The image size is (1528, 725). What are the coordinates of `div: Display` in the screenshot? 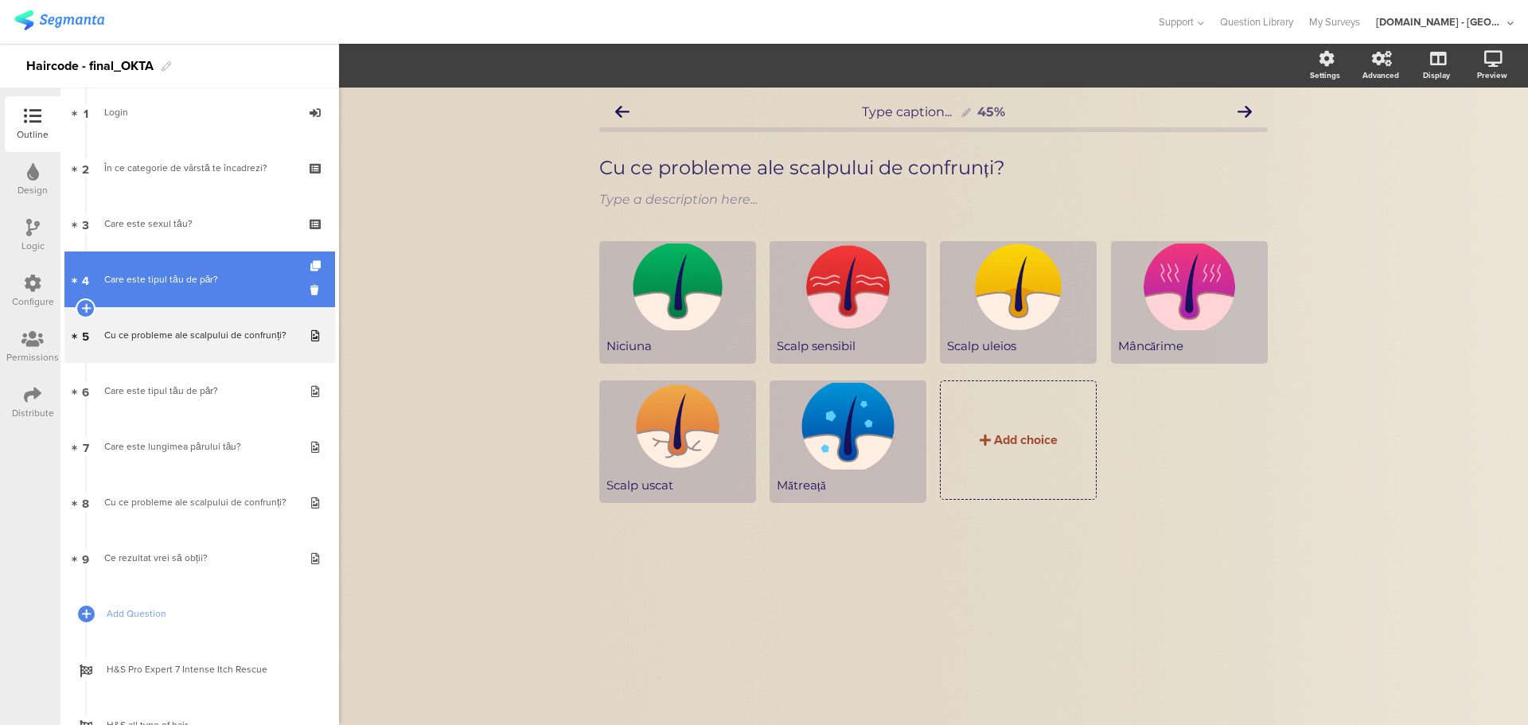 It's located at (1436, 75).